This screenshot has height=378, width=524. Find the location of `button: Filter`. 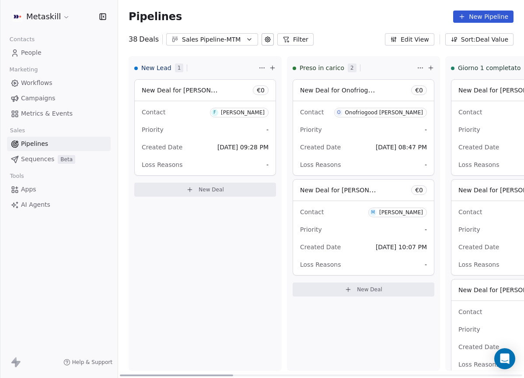

button: Filter is located at coordinates (295, 39).